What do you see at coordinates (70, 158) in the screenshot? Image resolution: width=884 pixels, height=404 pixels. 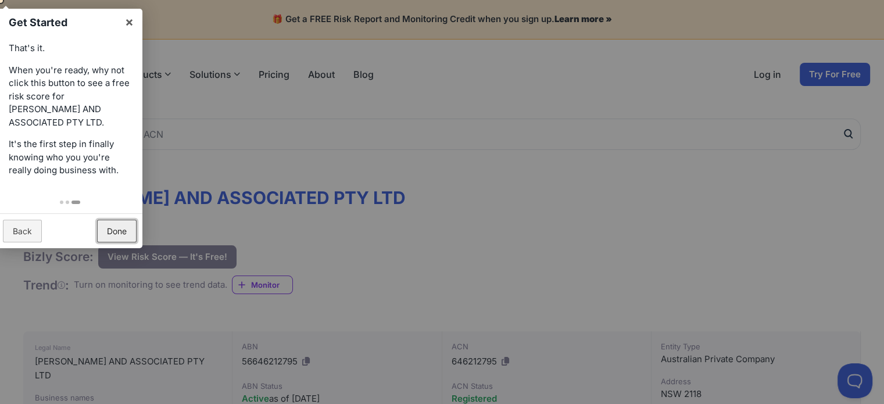 I see `p: It's the first step in finally knowing who you you're really doing business with.` at bounding box center [70, 158].